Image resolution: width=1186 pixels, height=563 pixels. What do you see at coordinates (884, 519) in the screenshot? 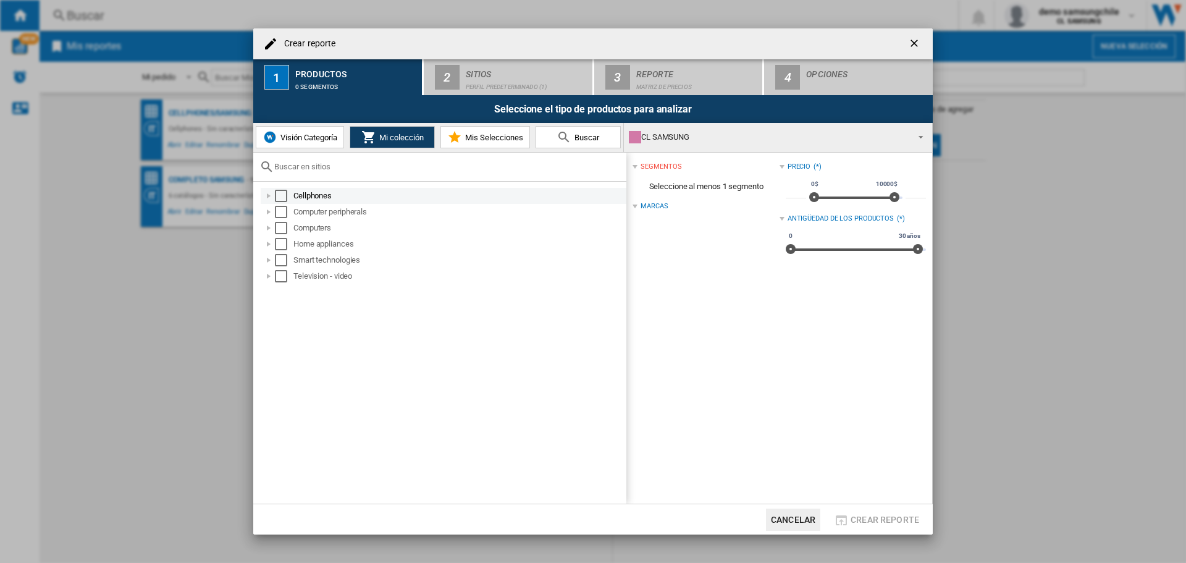
I see `span: Crear reporte` at bounding box center [884, 519].